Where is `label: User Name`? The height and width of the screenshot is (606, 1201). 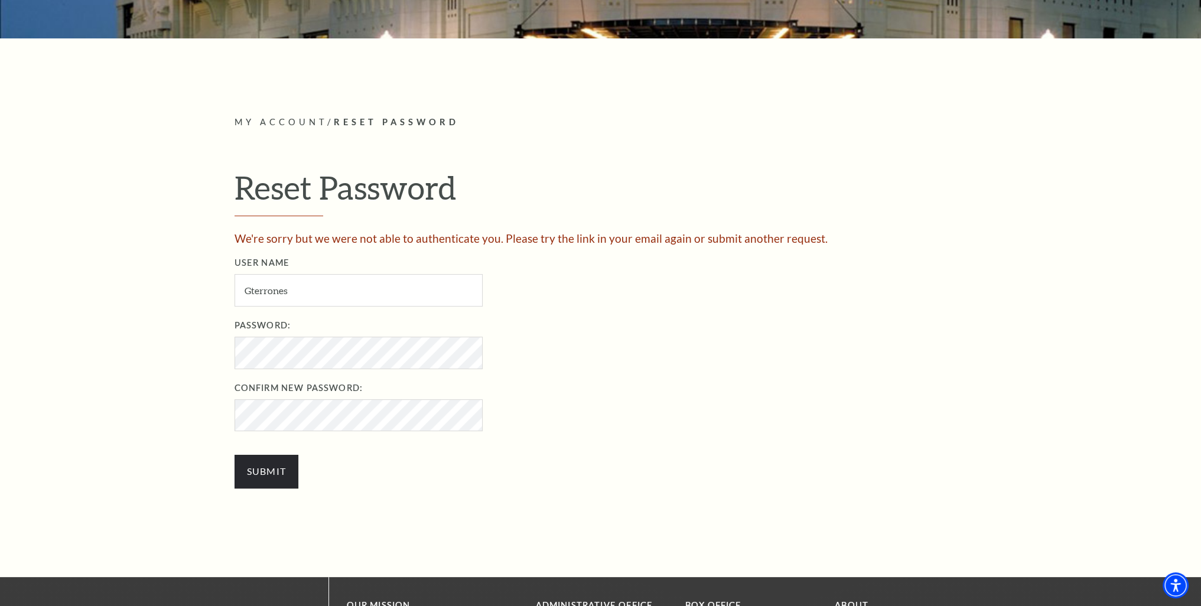 label: User Name is located at coordinates (613, 263).